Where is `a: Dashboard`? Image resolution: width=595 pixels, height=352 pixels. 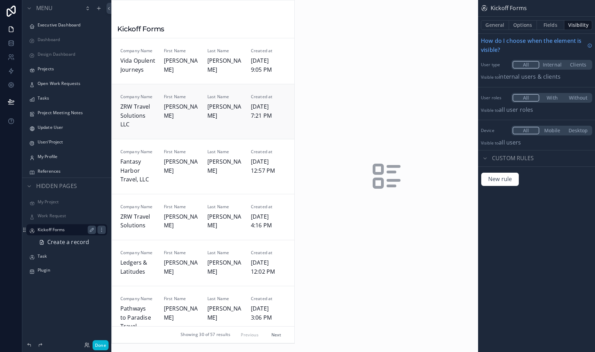 a: Dashboard is located at coordinates (72, 40).